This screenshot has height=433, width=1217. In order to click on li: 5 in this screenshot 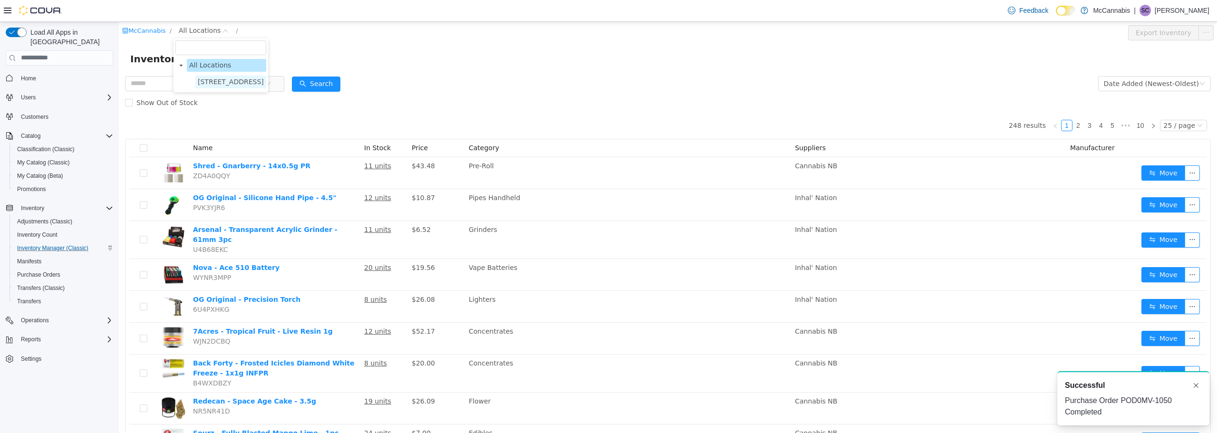, I will do `click(994, 104)`.